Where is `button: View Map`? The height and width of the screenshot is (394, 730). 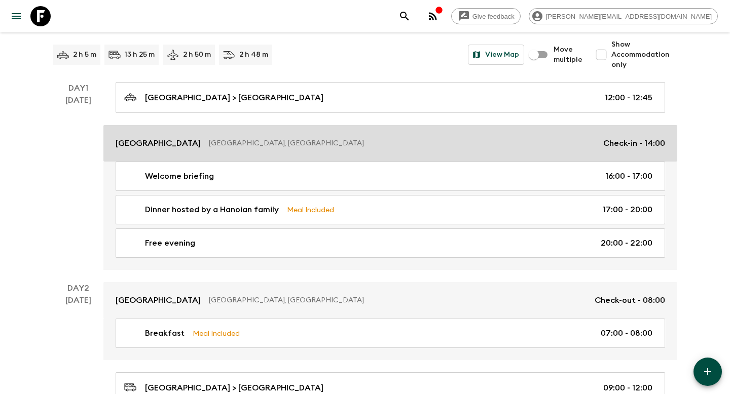
button: View Map is located at coordinates (496, 55).